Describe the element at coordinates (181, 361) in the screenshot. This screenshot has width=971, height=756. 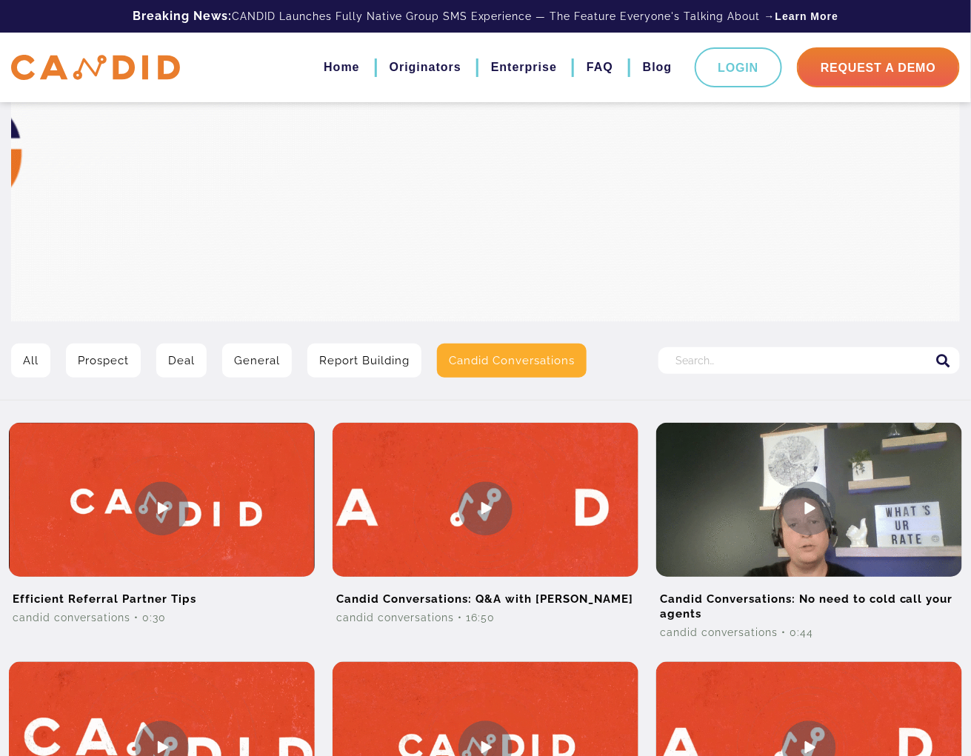
I see `a: Deal` at that location.